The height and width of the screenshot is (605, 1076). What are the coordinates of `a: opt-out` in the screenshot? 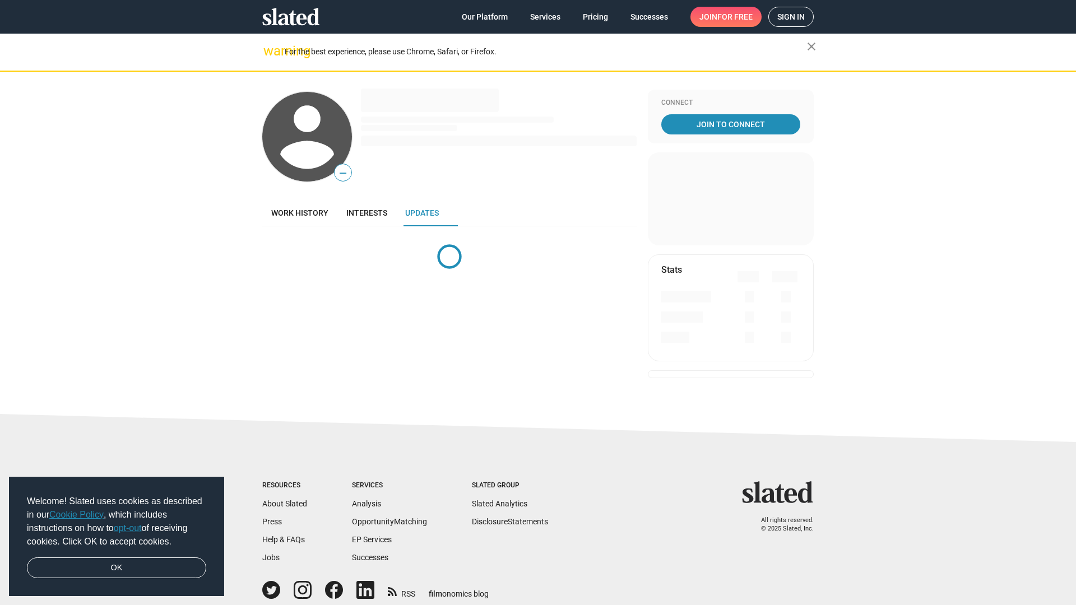 It's located at (128, 528).